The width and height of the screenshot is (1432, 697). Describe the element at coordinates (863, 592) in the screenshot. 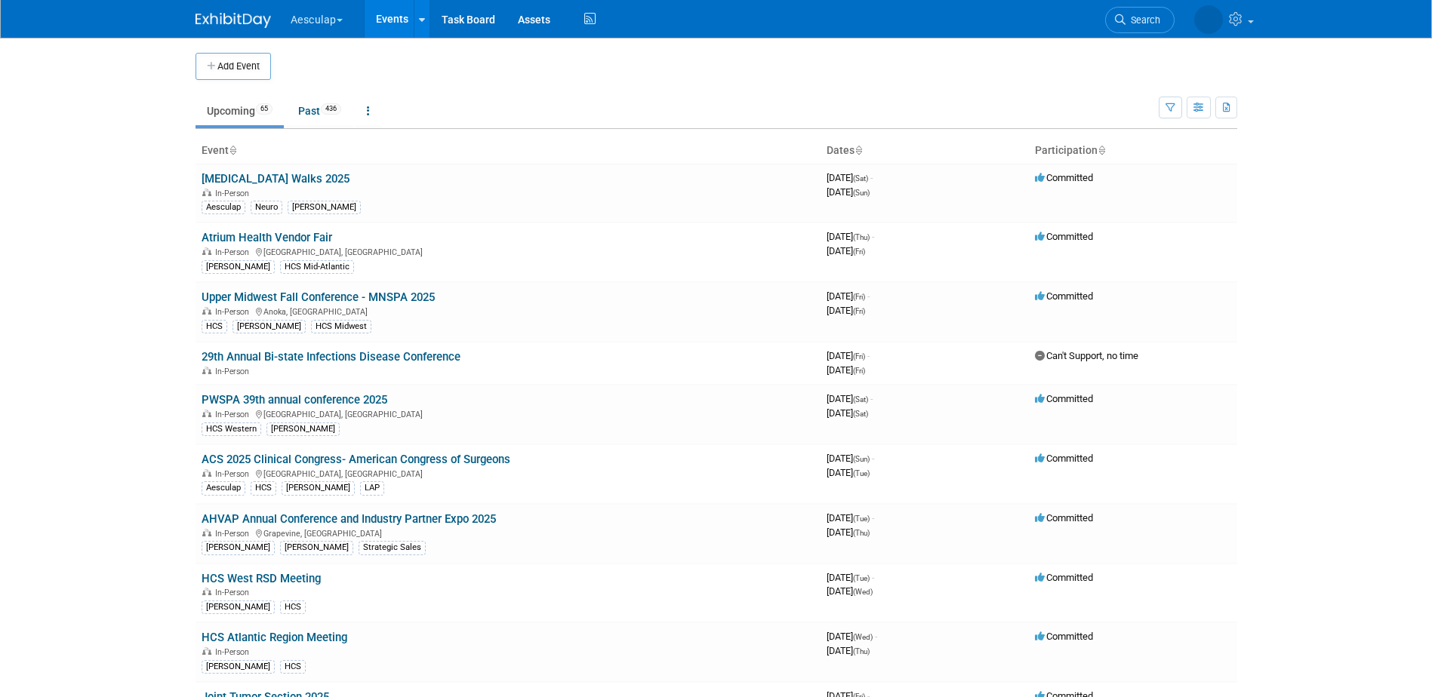

I see `span: (Wed)` at that location.